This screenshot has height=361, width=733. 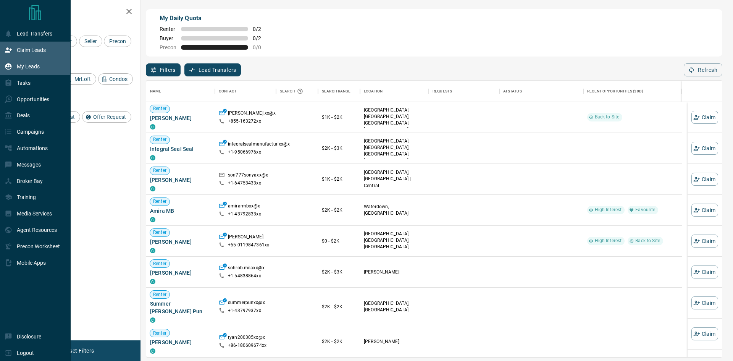 I want to click on p: My Daily Quota, so click(x=215, y=18).